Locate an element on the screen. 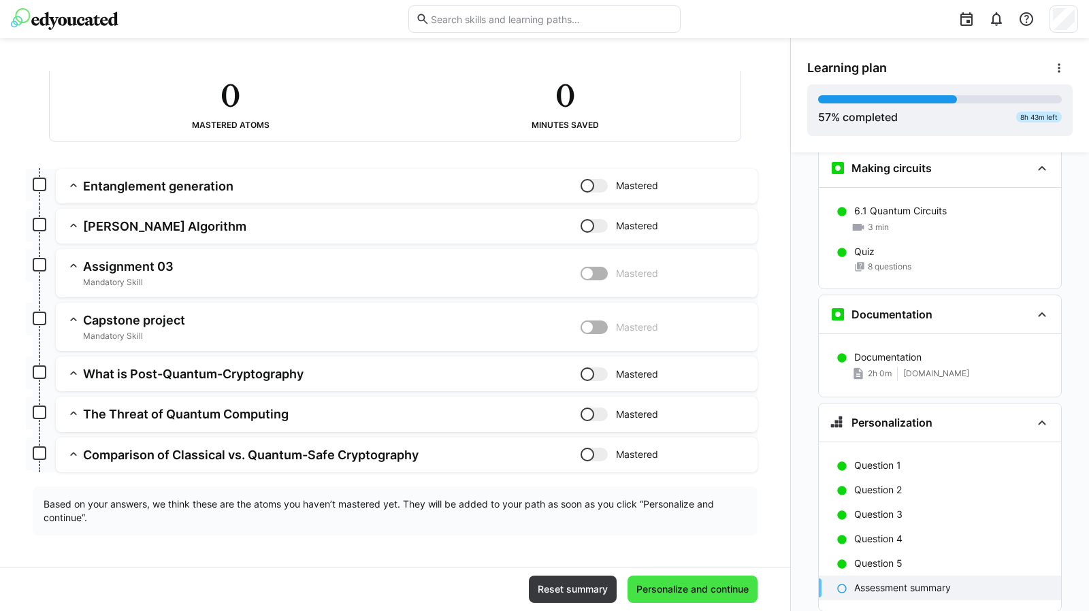  p: Question 3 is located at coordinates (878, 515).